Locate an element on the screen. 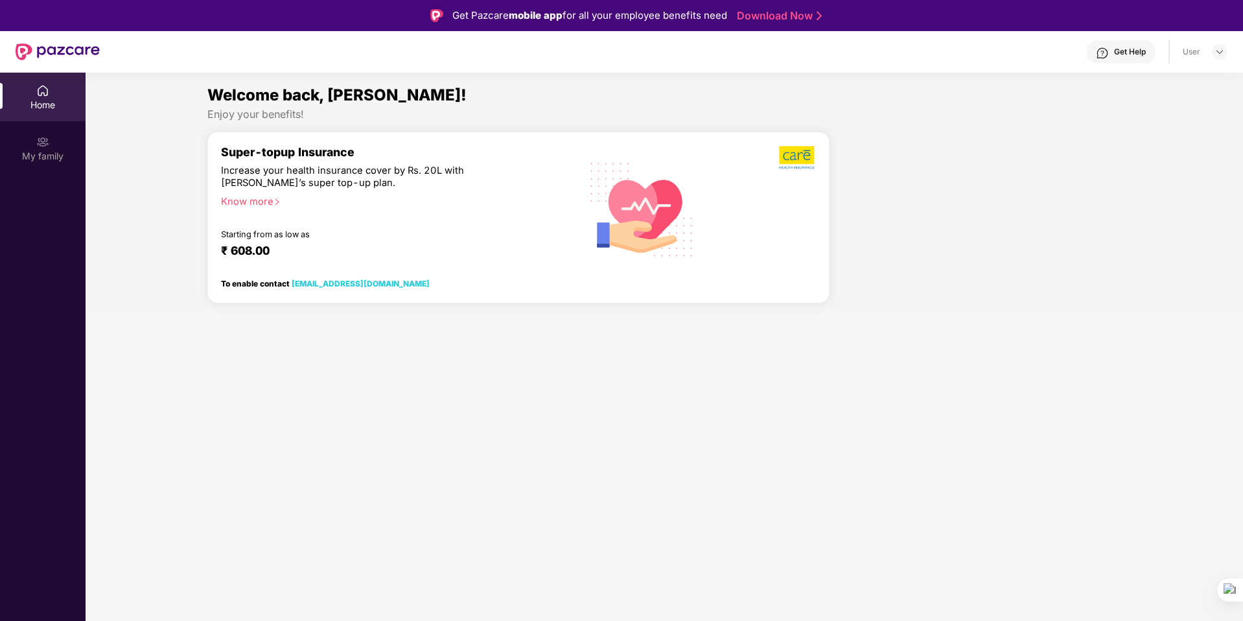 The height and width of the screenshot is (621, 1243). div: Enjoy your benefits! is located at coordinates (664, 114).